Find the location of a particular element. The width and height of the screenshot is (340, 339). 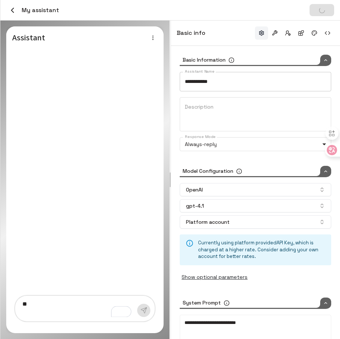

button: Basic info is located at coordinates (261, 33).